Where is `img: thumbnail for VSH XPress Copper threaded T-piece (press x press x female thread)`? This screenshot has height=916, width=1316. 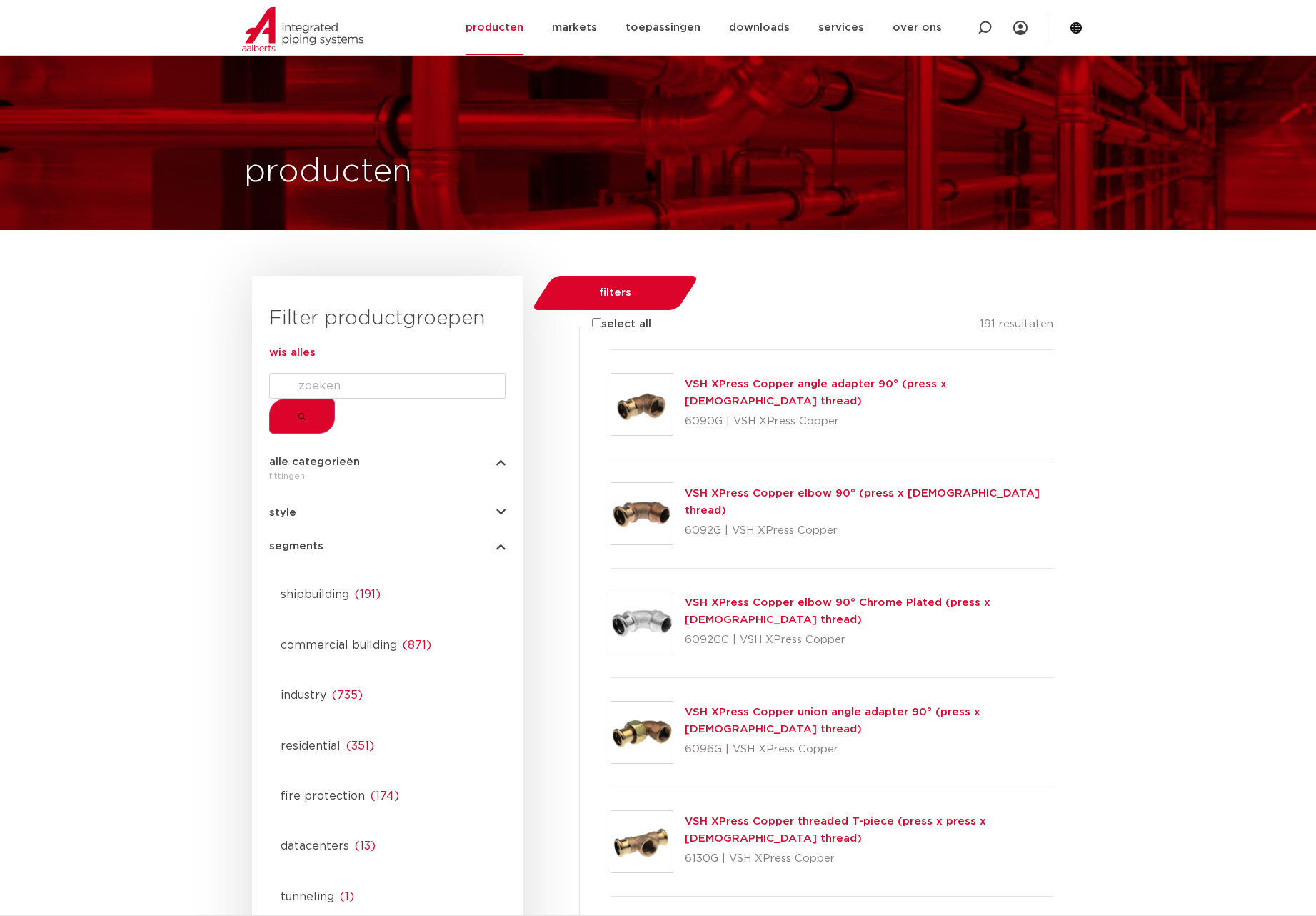 img: thumbnail for VSH XPress Copper threaded T-piece (press x press x female thread) is located at coordinates (642, 841).